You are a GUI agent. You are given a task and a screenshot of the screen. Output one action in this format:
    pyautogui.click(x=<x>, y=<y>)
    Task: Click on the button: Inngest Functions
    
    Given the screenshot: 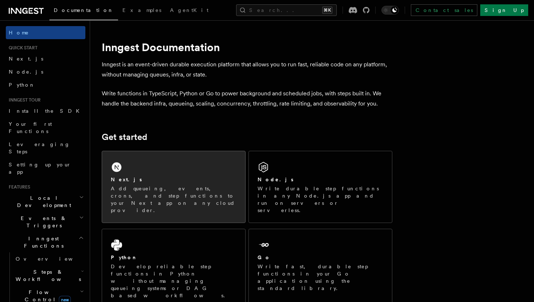 What is the action you would take?
    pyautogui.click(x=45, y=242)
    